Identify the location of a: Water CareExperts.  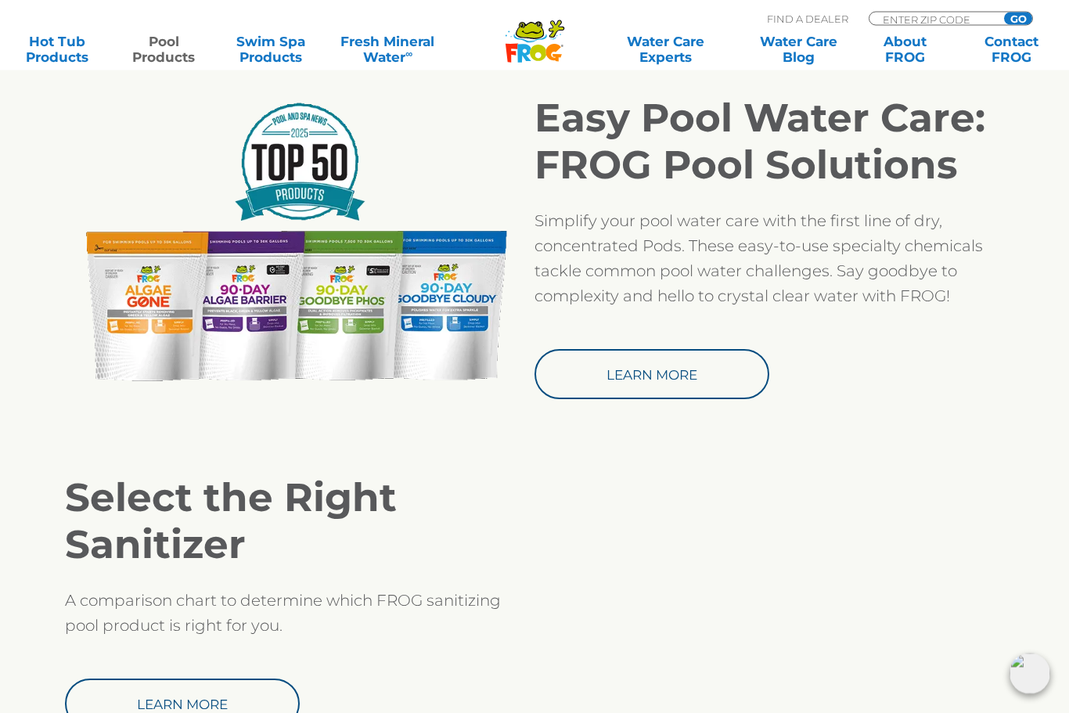
(665, 49).